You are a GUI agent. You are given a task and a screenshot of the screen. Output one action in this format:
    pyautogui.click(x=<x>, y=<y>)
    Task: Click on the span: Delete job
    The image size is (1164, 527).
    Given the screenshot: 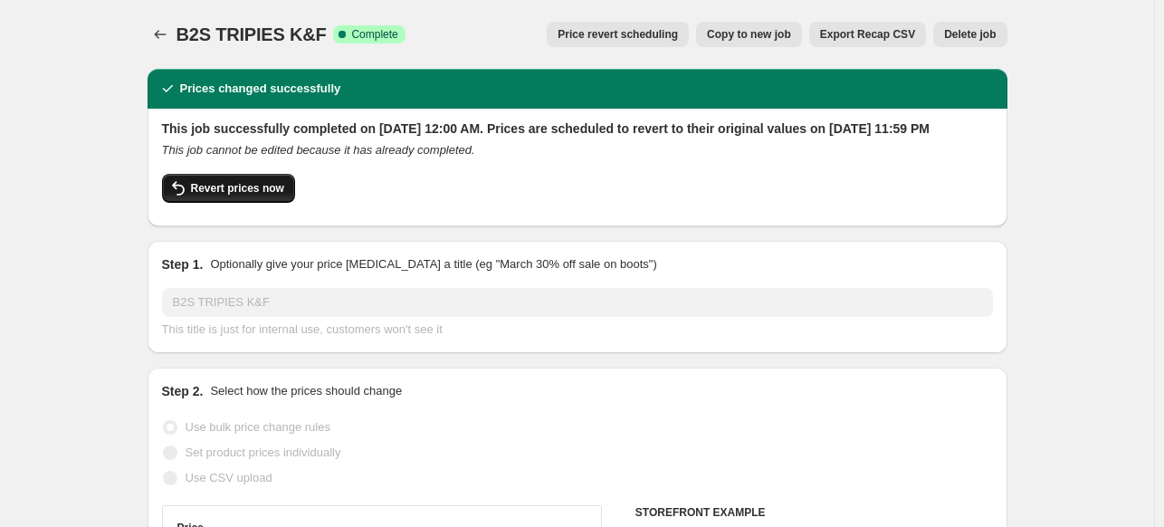 What is the action you would take?
    pyautogui.click(x=969, y=34)
    